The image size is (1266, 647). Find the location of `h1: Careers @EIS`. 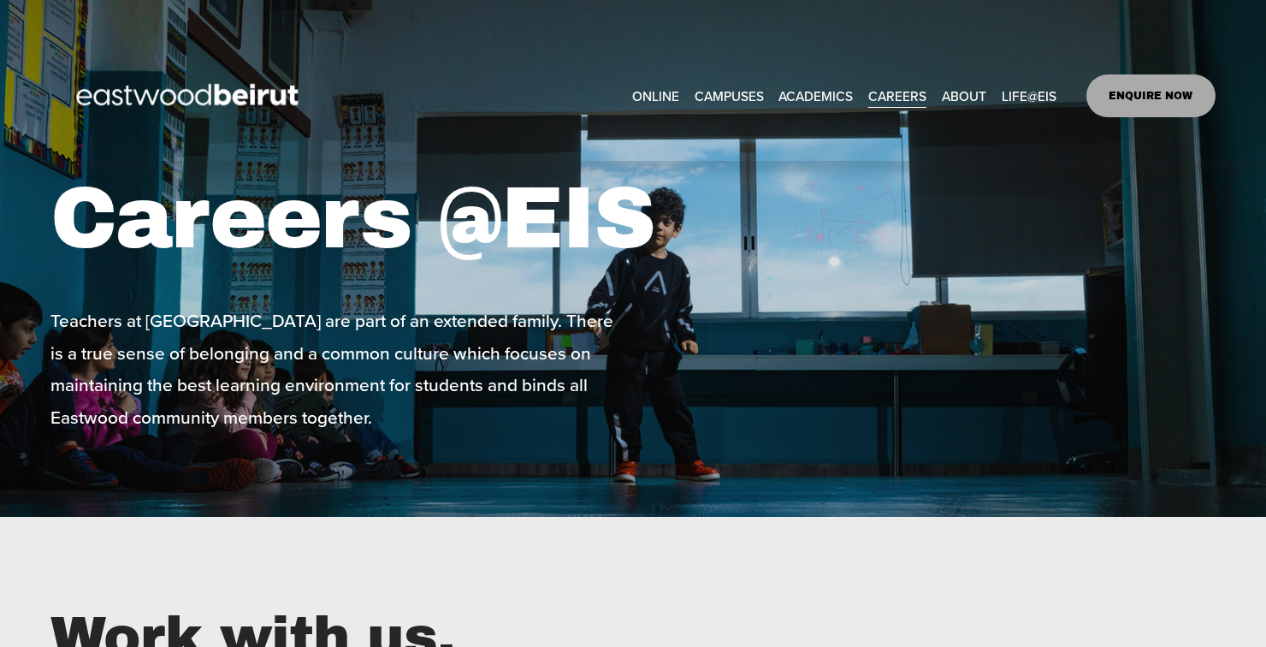

h1: Careers @EIS is located at coordinates (388, 218).